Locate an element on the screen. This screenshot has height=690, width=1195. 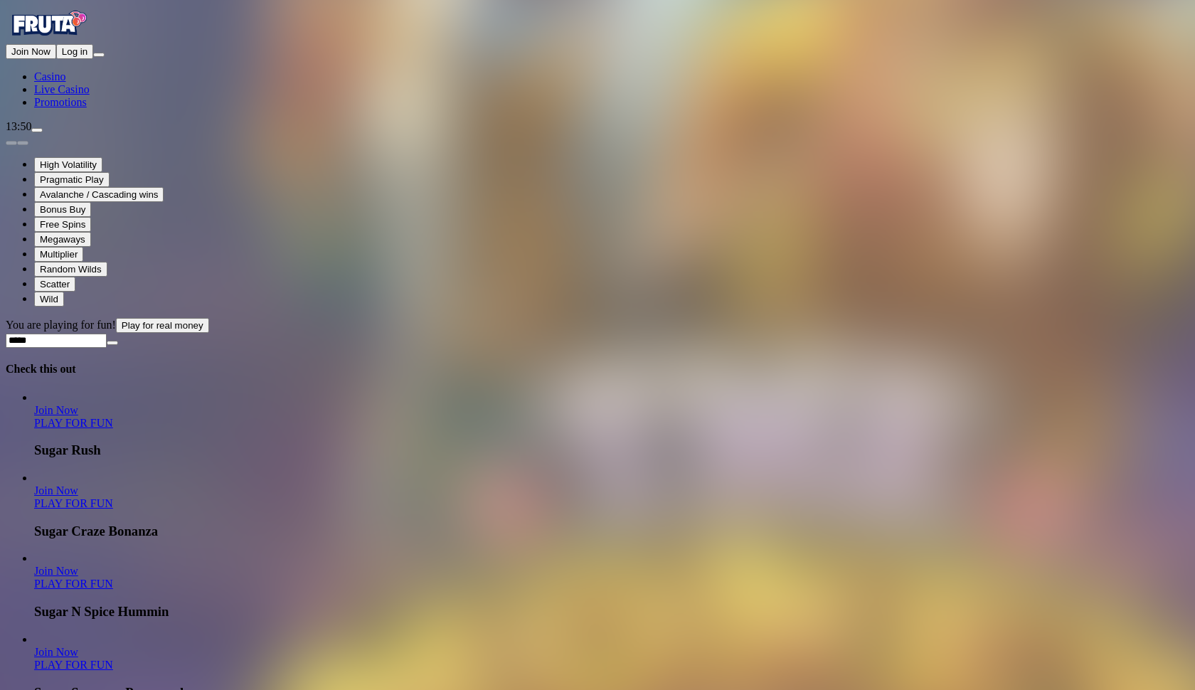
span: Bonus Buy is located at coordinates (63, 209).